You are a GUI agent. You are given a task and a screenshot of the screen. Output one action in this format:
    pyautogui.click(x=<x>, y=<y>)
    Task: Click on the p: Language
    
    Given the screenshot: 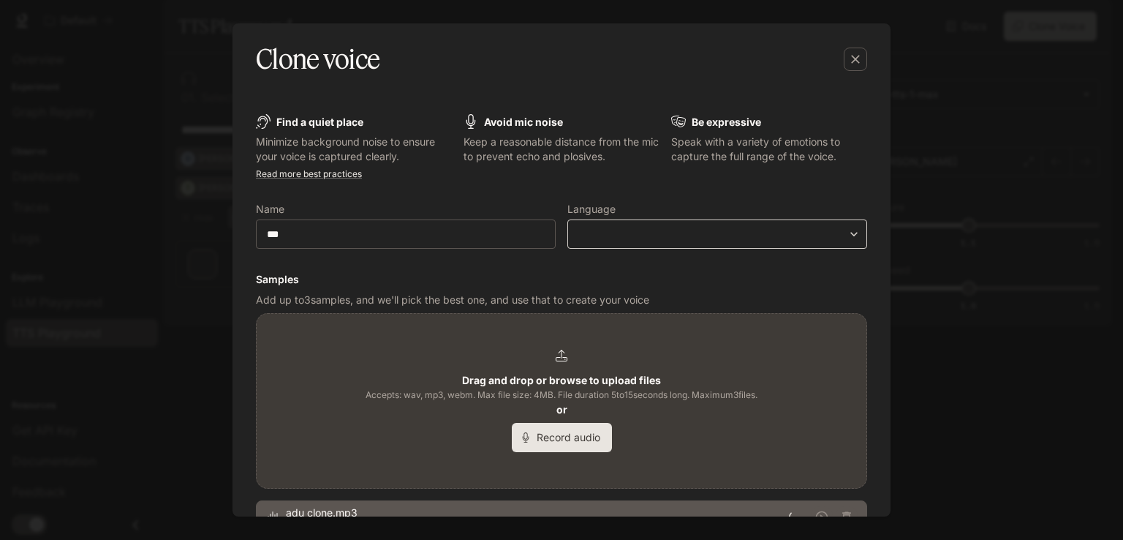 What is the action you would take?
    pyautogui.click(x=592, y=209)
    